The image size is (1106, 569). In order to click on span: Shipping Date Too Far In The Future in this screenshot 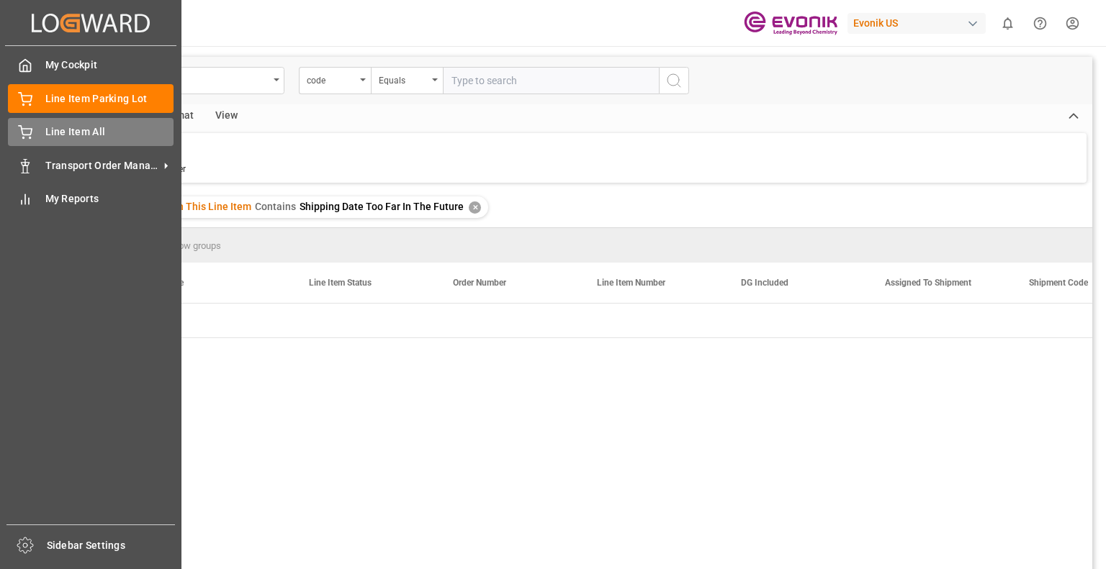, I will do `click(382, 207)`.